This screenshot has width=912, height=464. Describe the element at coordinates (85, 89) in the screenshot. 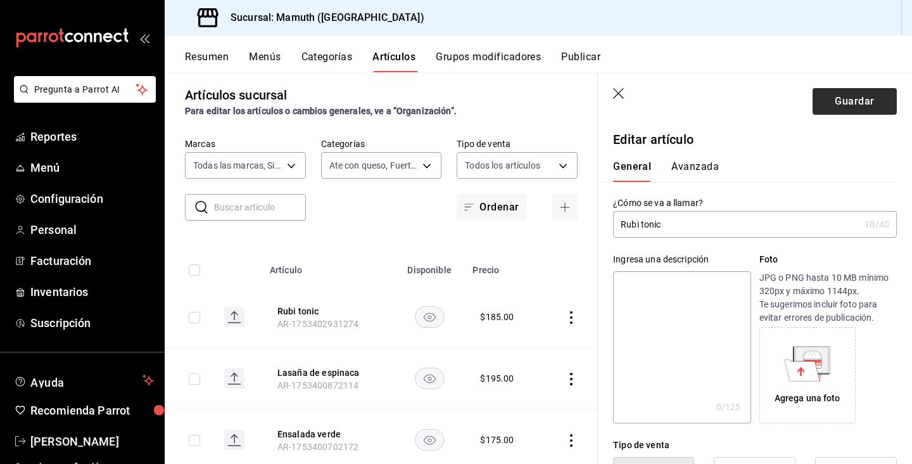

I see `button: Pregunta a Parrot AI` at that location.